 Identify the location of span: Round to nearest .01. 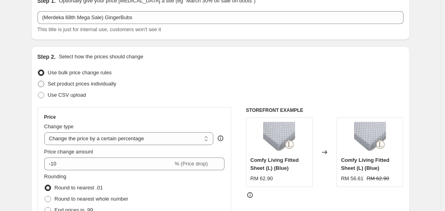
(79, 187).